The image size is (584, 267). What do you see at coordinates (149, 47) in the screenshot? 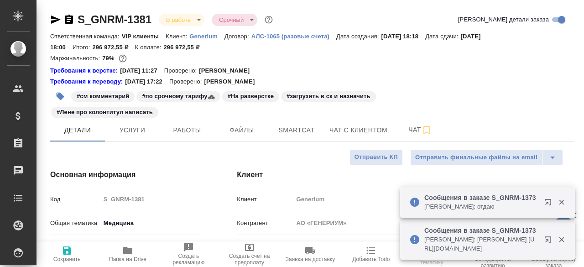
I see `p: К оплате:` at bounding box center [149, 47].